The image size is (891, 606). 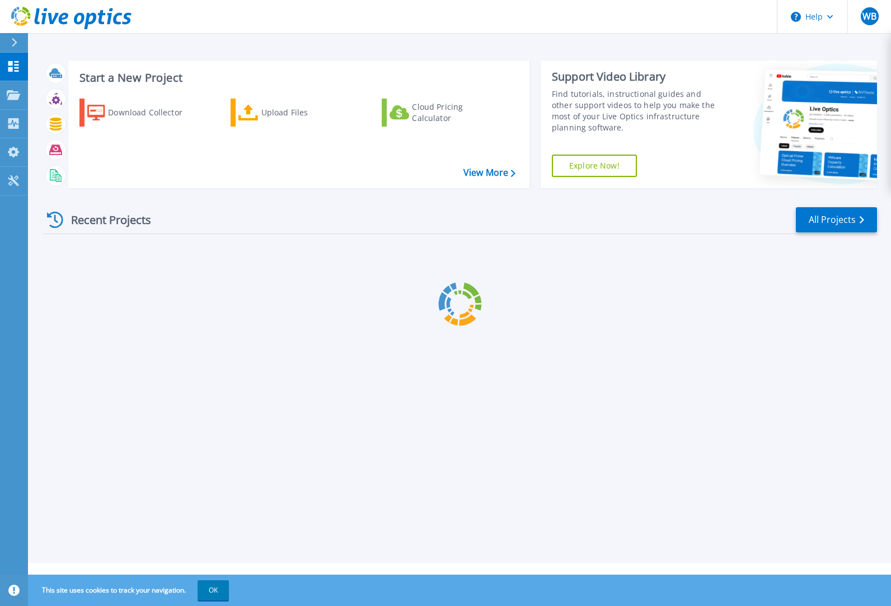 What do you see at coordinates (637, 111) in the screenshot?
I see `div: Find tutorials, instructional guides and other support videos to help you make the most of your L...` at bounding box center [637, 111].